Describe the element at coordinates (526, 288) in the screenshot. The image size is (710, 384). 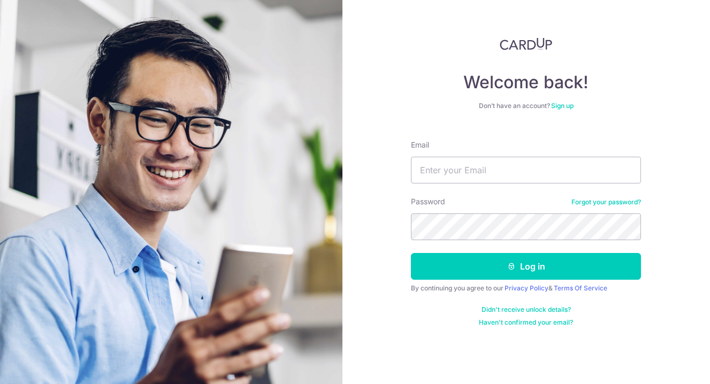
I see `div: By continuing you agree to our &` at that location.